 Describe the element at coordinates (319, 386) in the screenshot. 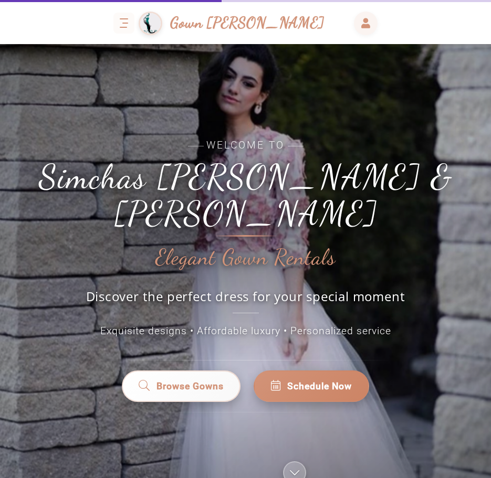

I see `span: Schedule Now` at that location.